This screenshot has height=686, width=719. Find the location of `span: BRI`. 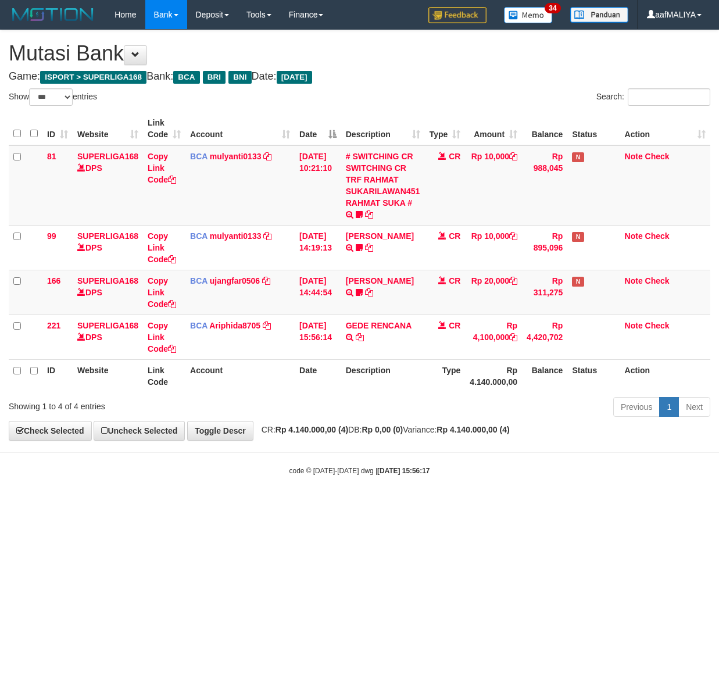

span: BRI is located at coordinates (214, 77).